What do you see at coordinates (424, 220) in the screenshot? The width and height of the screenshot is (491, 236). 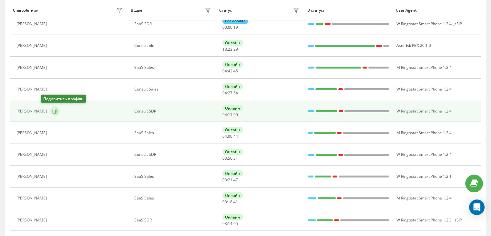 I see `span: W Ringostat Smart Phone 1.2.3` at bounding box center [424, 220].